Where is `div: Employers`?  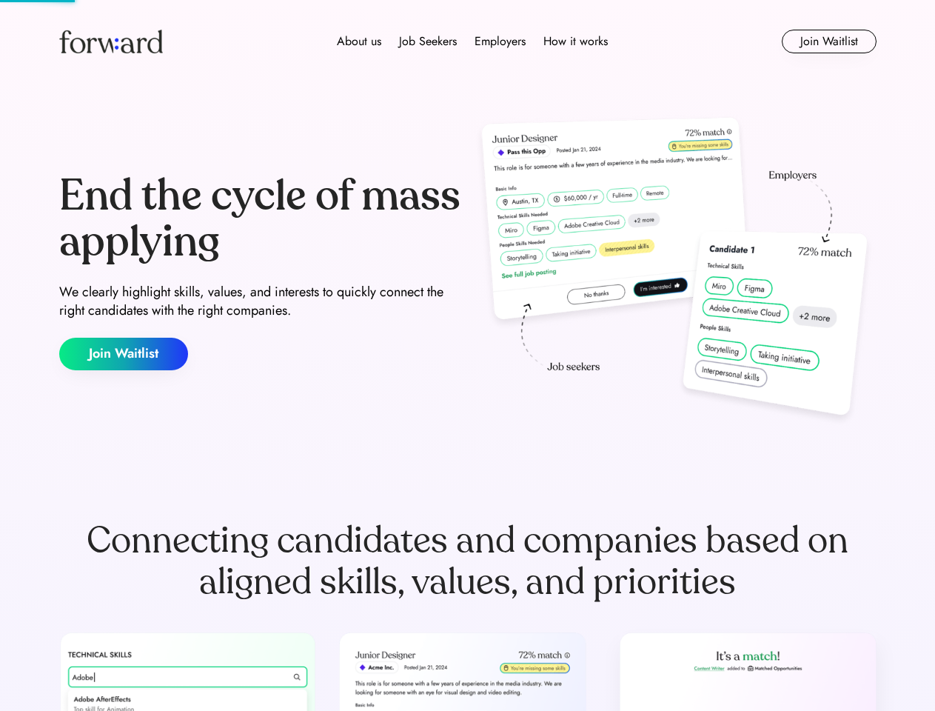 div: Employers is located at coordinates (500, 41).